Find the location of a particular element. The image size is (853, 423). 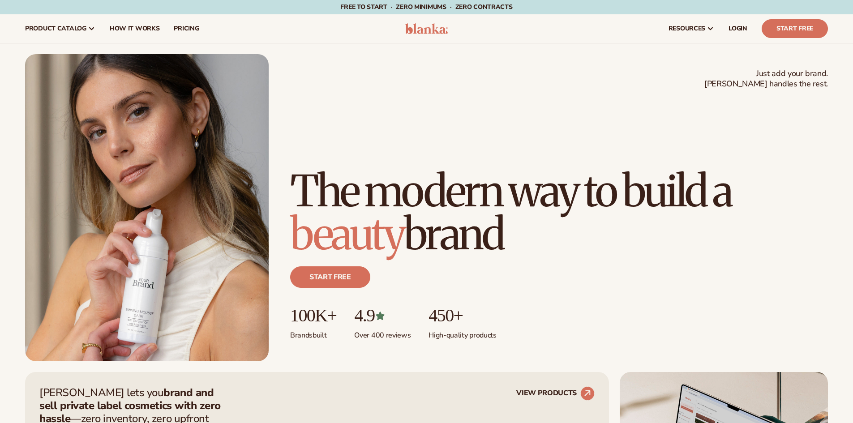

h1: The modern way to build a brand is located at coordinates (559, 213).